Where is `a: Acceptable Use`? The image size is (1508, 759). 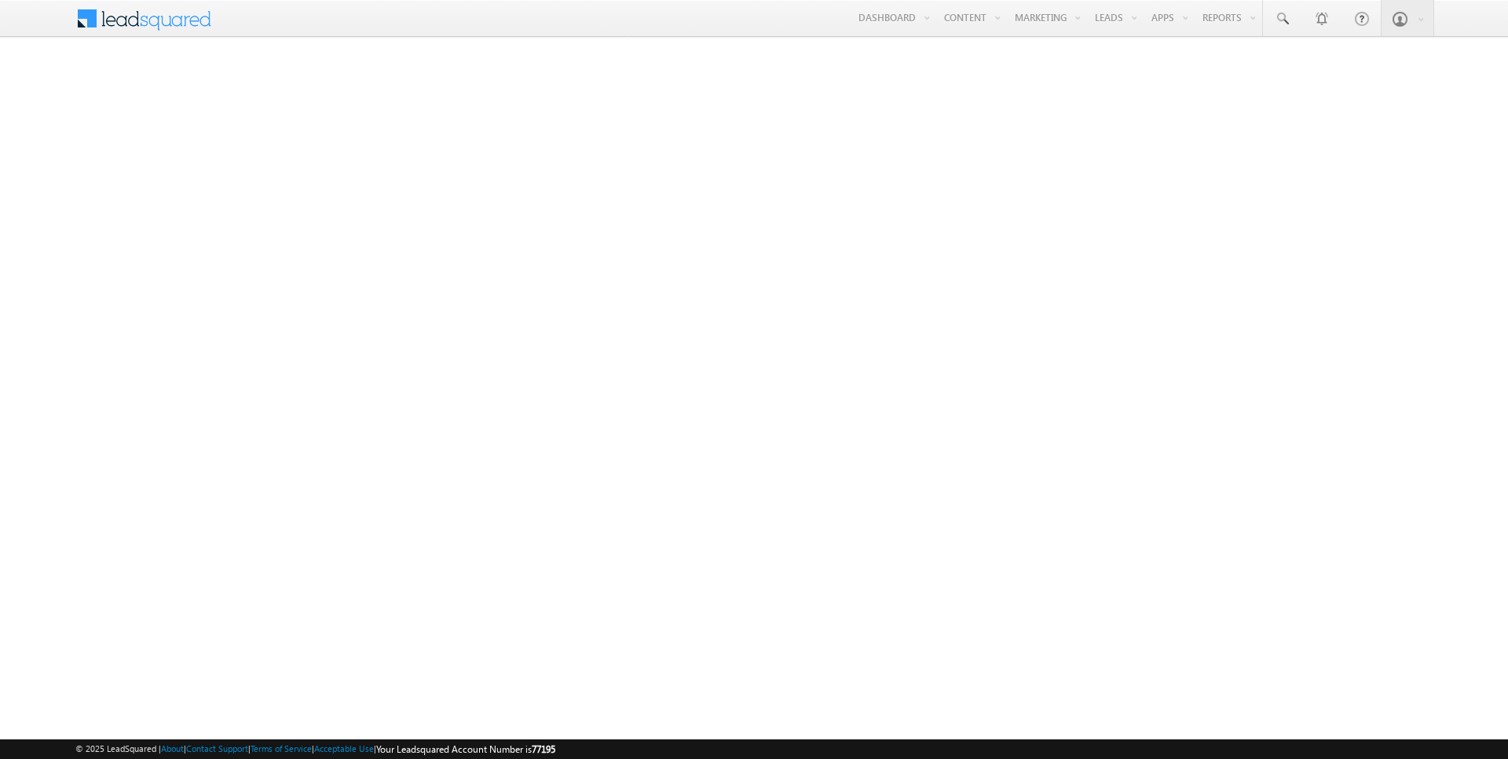
a: Acceptable Use is located at coordinates (344, 748).